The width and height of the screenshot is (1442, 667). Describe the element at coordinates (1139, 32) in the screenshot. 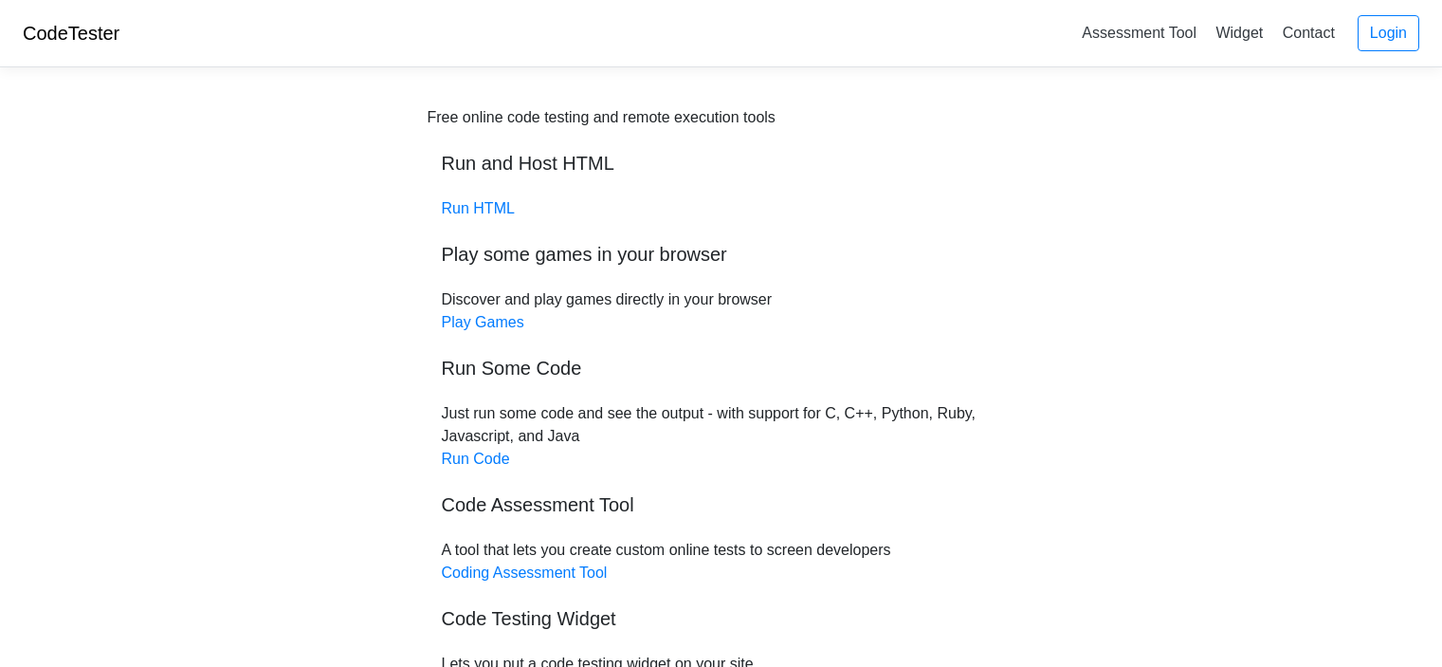

I see `a: Assessment Tool` at that location.